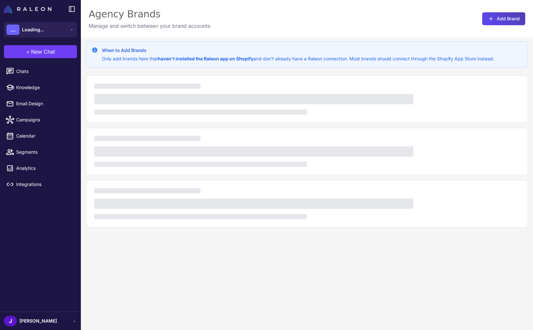  Describe the element at coordinates (40, 104) in the screenshot. I see `a: Email Design` at that location.